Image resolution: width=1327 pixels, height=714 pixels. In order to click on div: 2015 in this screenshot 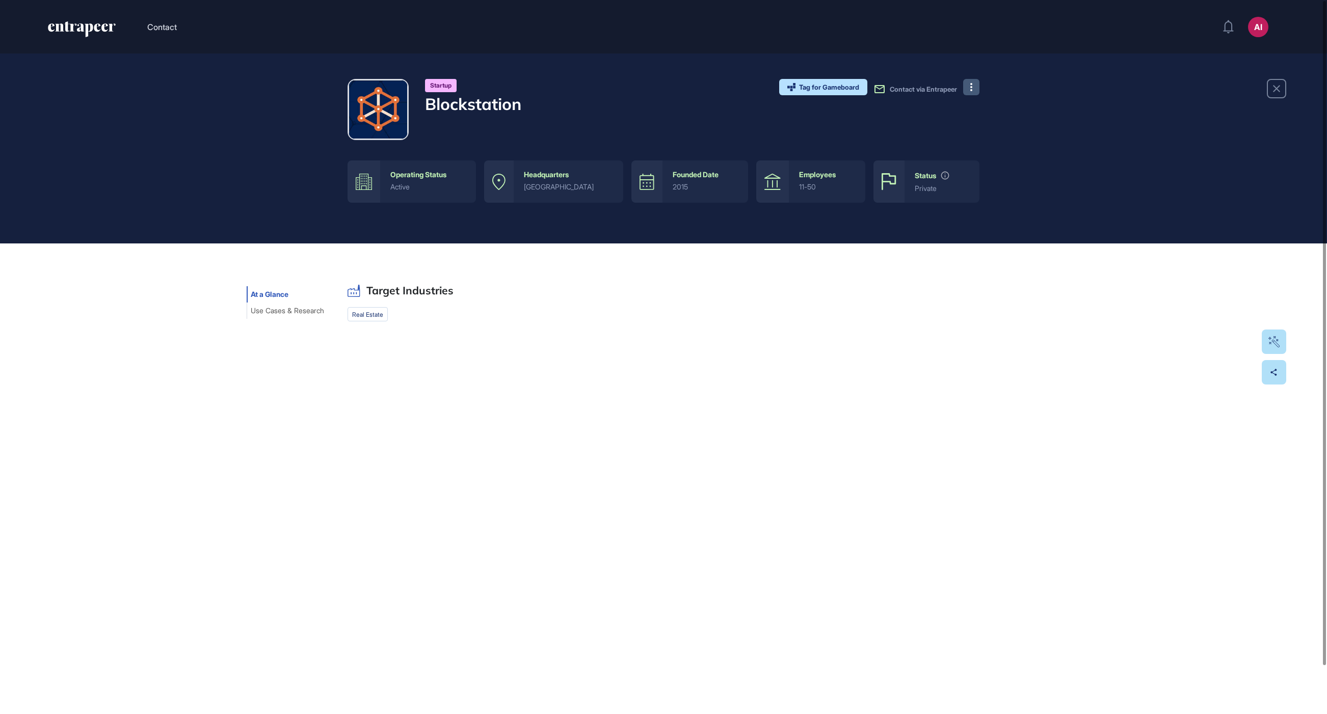, I will do `click(705, 187)`.